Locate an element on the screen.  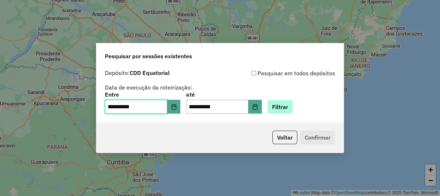
strong: CDD Equatorial is located at coordinates (150, 73).